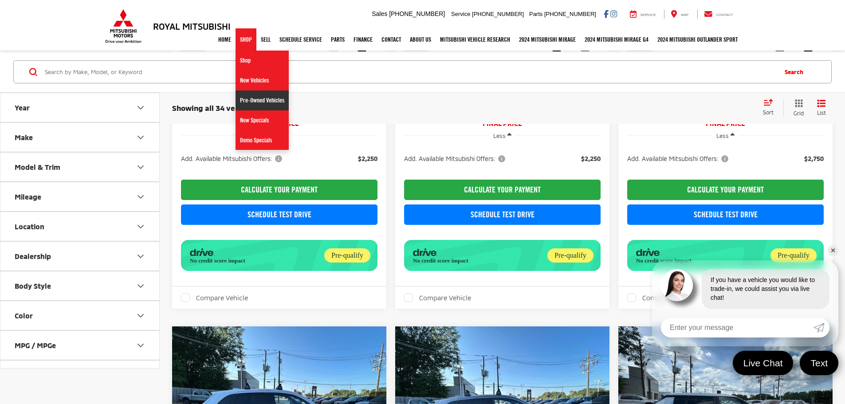 This screenshot has width=845, height=404. What do you see at coordinates (698, 39) in the screenshot?
I see `a: 2024 Mitsubishi Outlander SPORT` at bounding box center [698, 39].